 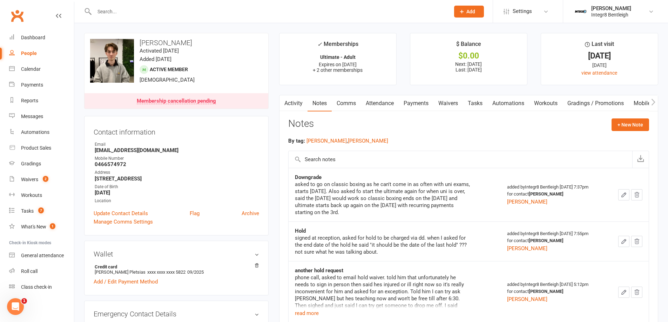 I want to click on a: Gradings / Promotions, so click(x=595, y=103).